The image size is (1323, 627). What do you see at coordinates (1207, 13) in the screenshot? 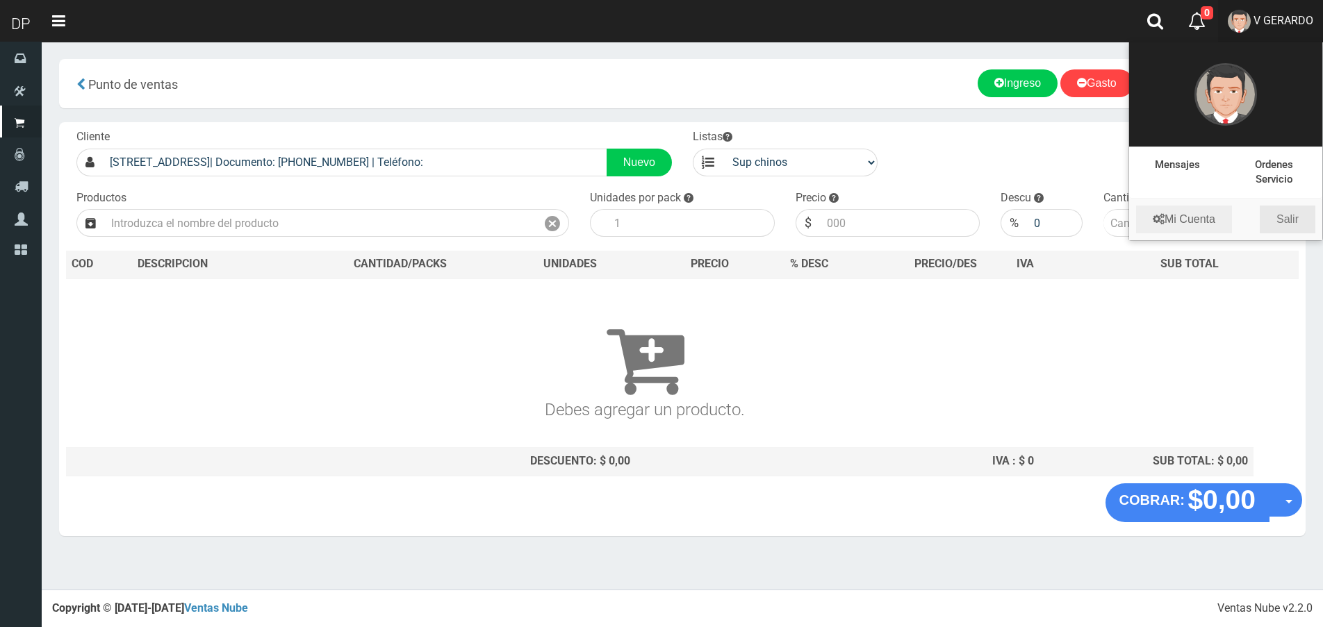
I see `span: 0` at bounding box center [1207, 13].